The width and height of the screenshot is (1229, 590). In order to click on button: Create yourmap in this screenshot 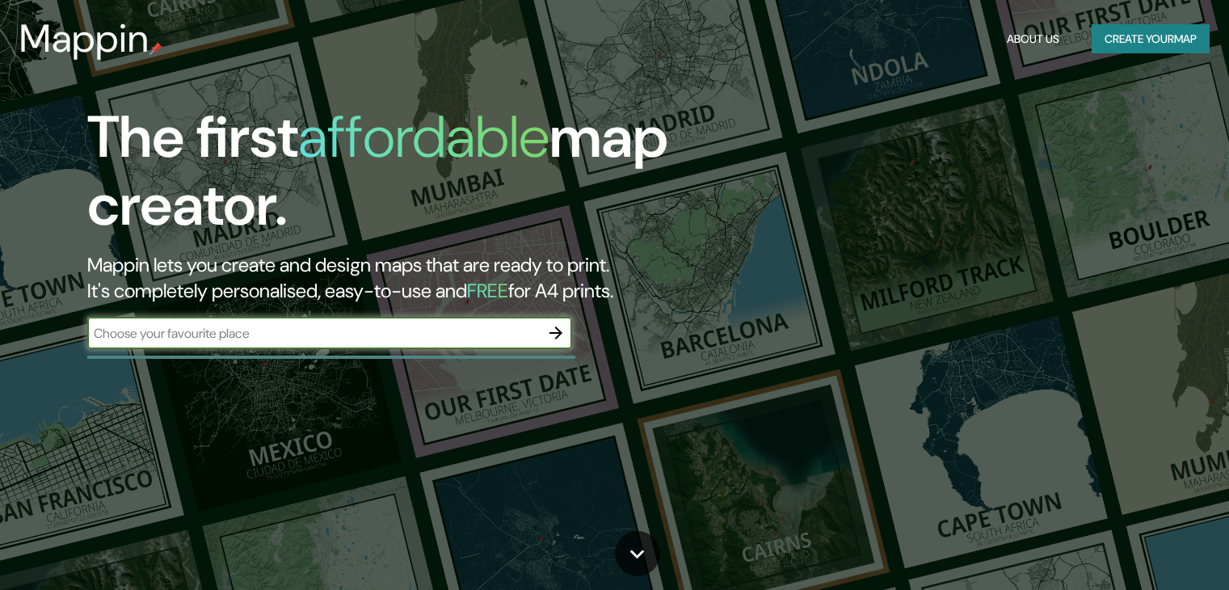, I will do `click(1151, 39)`.